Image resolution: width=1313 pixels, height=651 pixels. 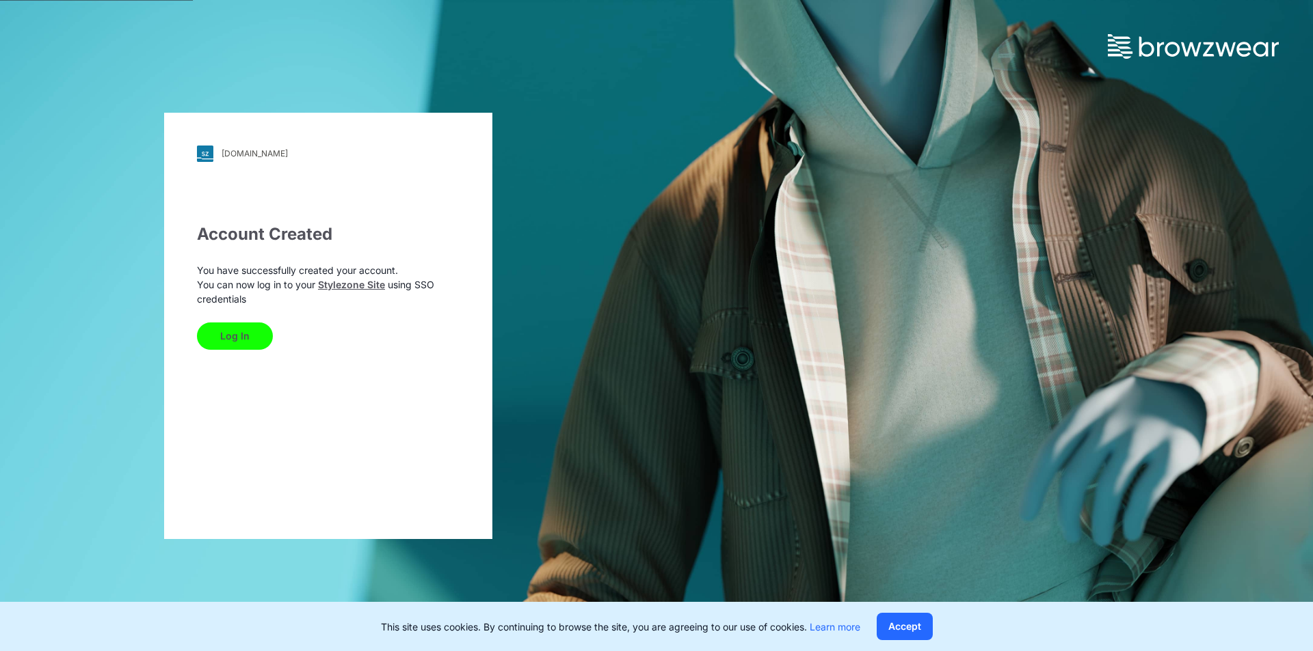 What do you see at coordinates (328, 292) in the screenshot?
I see `p: You can now log in to your using SSO credentials` at bounding box center [328, 292].